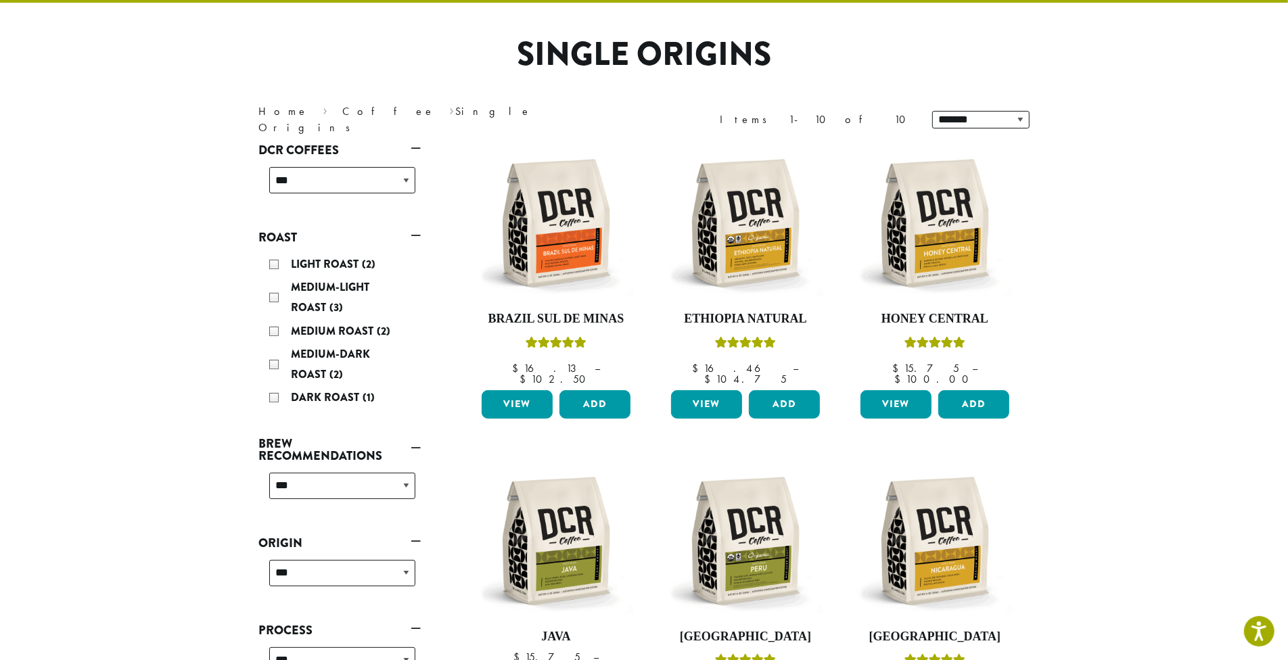  I want to click on div: Items 1-10 of 10, so click(816, 120).